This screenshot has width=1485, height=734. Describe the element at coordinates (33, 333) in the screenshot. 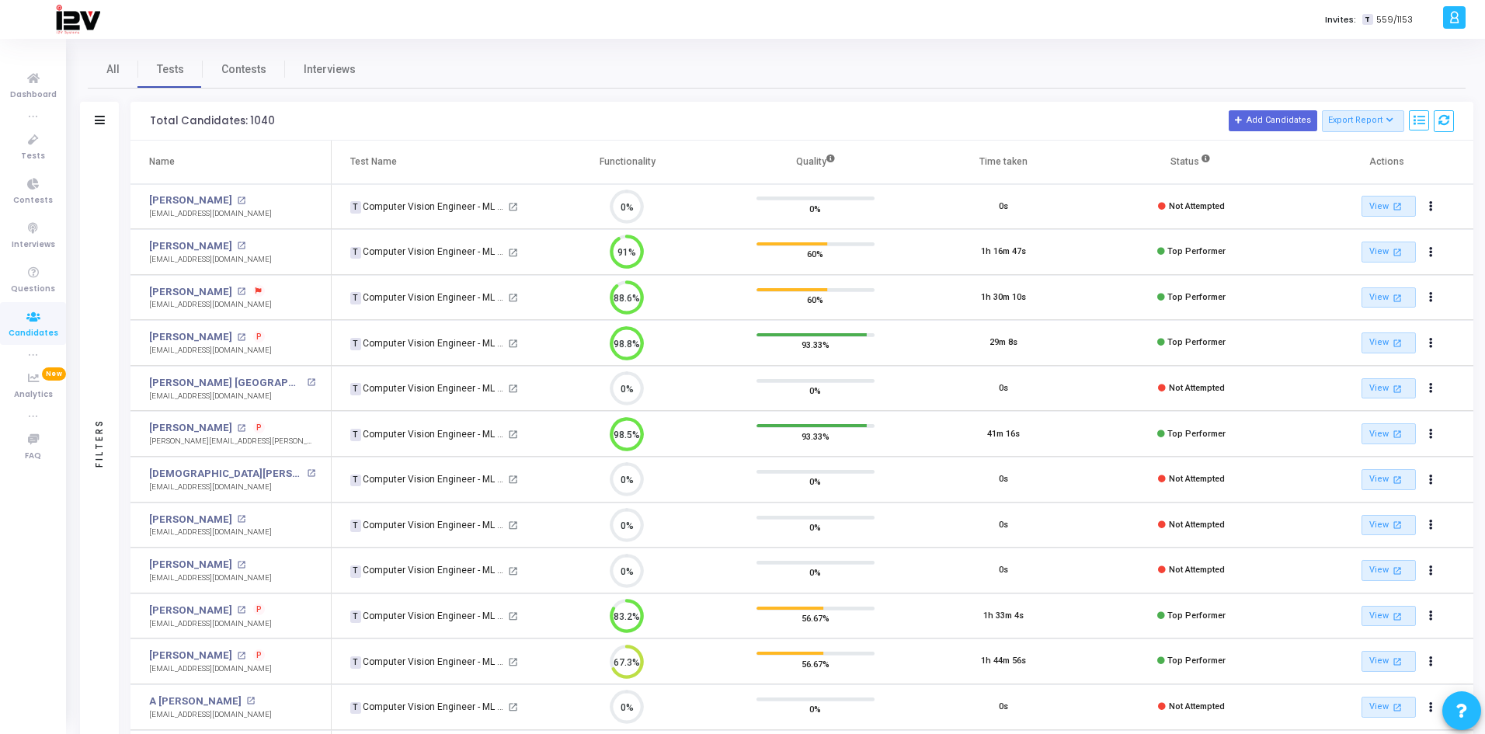

I see `span: Candidates` at that location.